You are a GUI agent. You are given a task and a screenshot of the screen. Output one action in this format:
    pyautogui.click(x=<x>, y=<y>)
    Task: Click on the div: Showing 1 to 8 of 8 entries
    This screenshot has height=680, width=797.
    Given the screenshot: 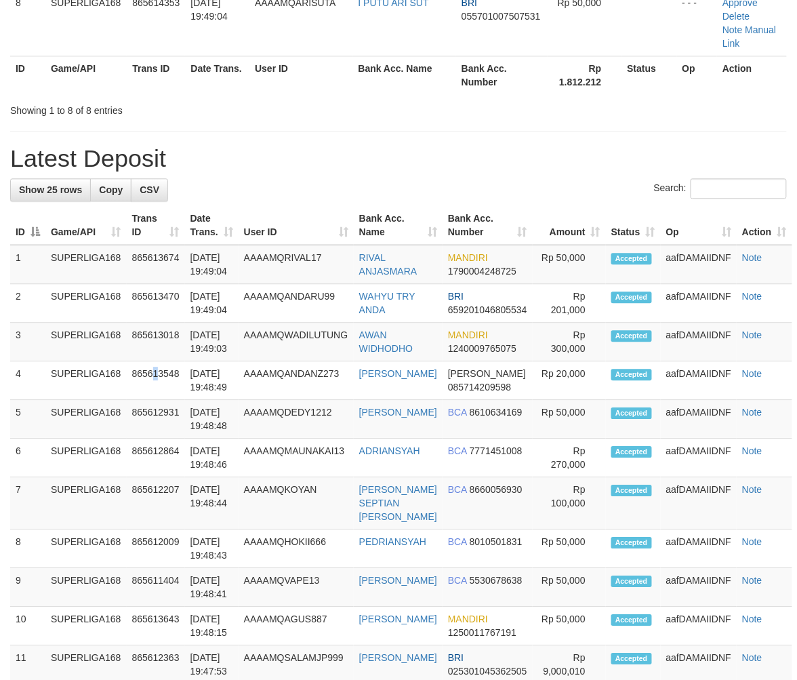 What is the action you would take?
    pyautogui.click(x=166, y=108)
    